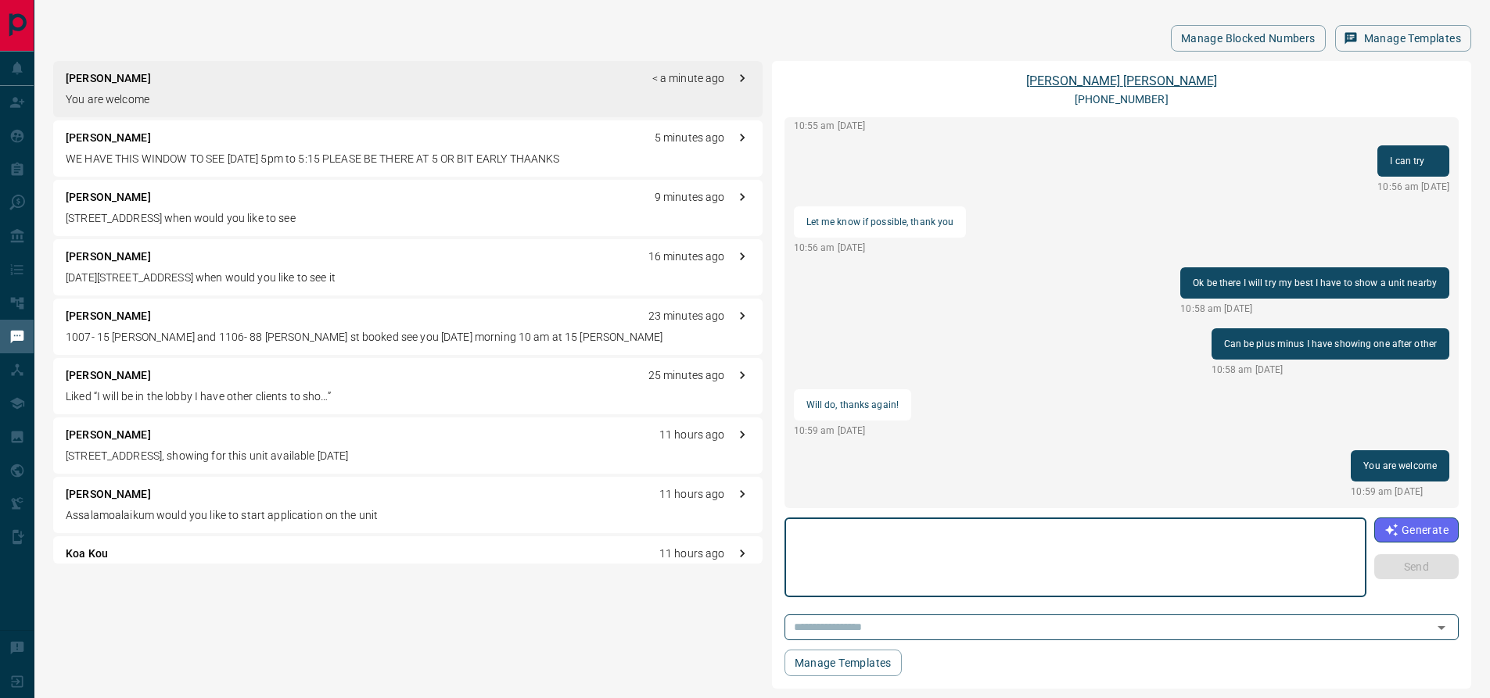 The width and height of the screenshot is (1490, 698). I want to click on p: < a minute ago, so click(688, 78).